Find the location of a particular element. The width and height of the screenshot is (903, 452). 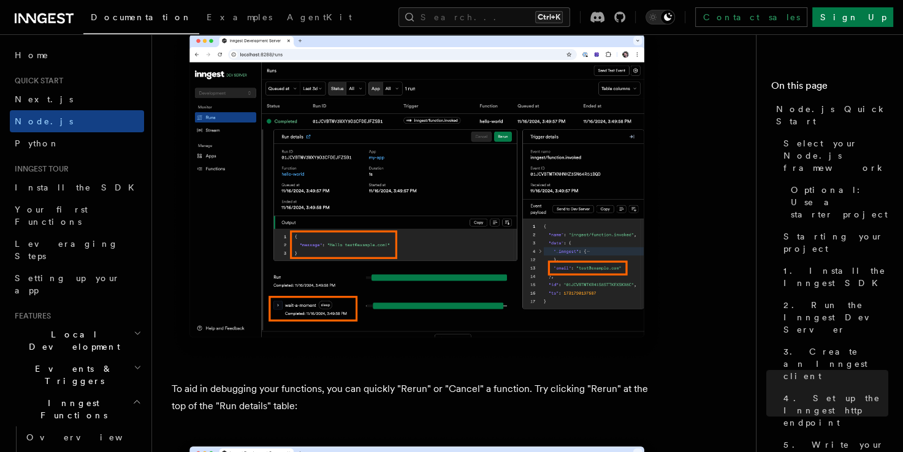

a: Your first Functions is located at coordinates (77, 216).